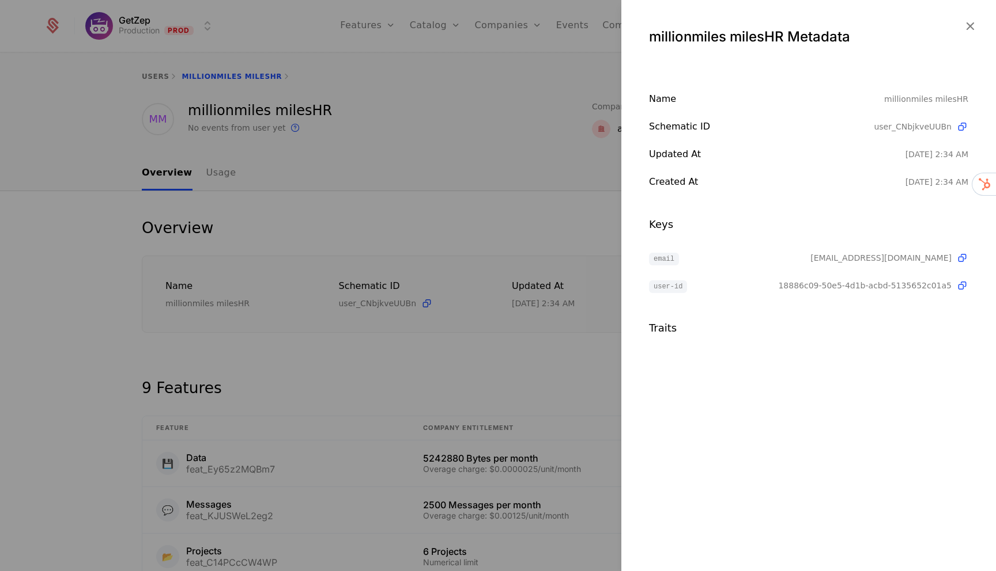 The width and height of the screenshot is (996, 571). Describe the element at coordinates (864, 286) in the screenshot. I see `span: 18886c09-50e5-4d1b-acbd-5135652c01a5` at that location.